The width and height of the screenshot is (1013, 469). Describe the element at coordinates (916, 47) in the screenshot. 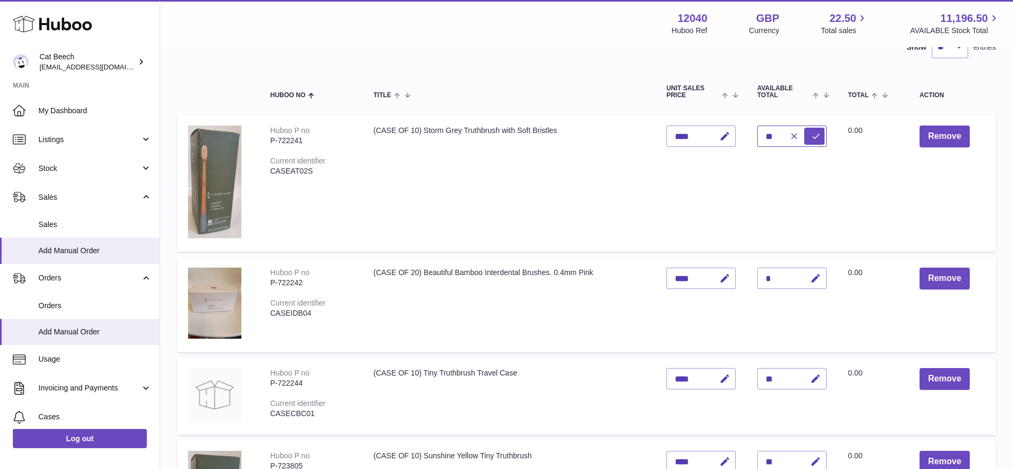

I see `label: Show` at that location.